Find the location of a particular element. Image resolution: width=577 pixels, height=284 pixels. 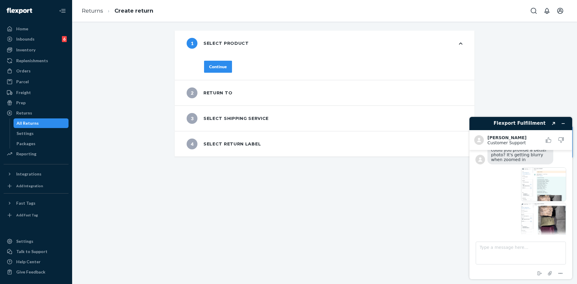

div: Prep is located at coordinates (21, 103).